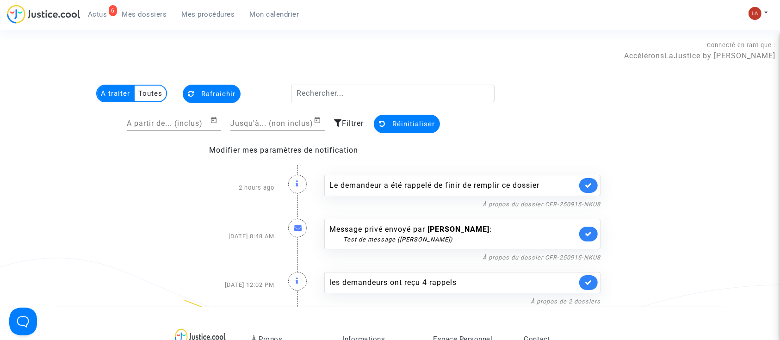 The height and width of the screenshot is (340, 780). Describe the element at coordinates (113, 11) in the screenshot. I see `div: 6` at that location.